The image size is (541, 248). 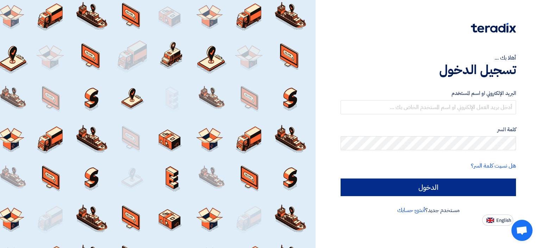 What do you see at coordinates (429, 93) in the screenshot?
I see `label: البريد الإلكتروني او اسم المستخدم` at bounding box center [429, 93].